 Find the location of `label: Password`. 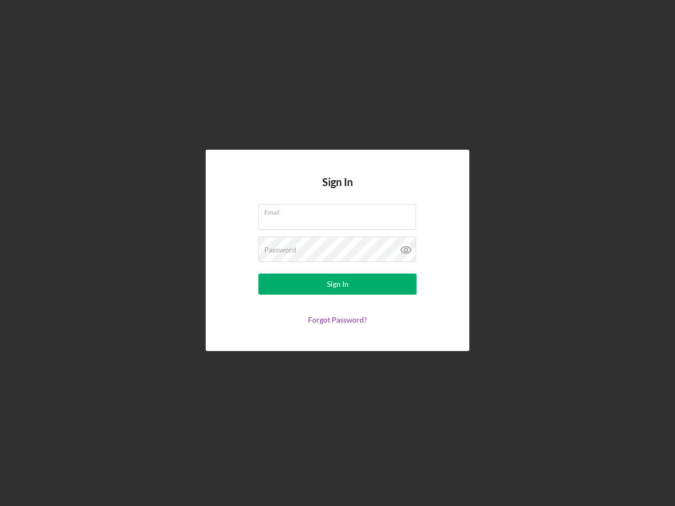

label: Password is located at coordinates (280, 250).